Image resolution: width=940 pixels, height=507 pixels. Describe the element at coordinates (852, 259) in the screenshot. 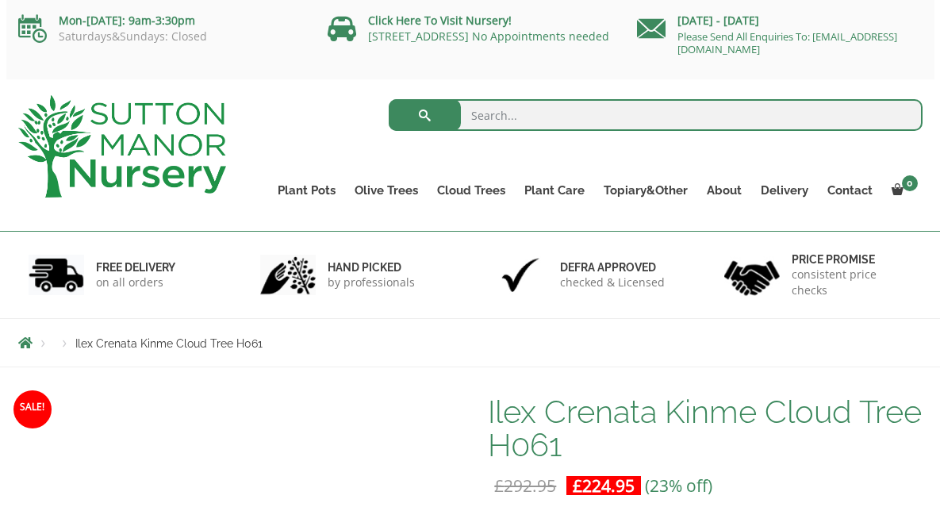

I see `h6: Price promise` at that location.